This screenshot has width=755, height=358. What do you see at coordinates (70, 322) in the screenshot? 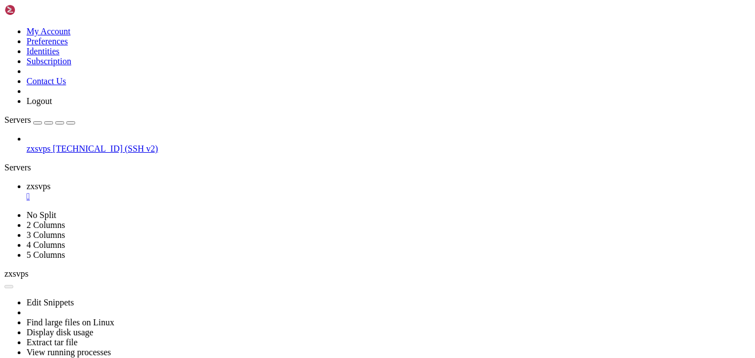
I see `a: Find large files on Linux` at bounding box center [70, 322].